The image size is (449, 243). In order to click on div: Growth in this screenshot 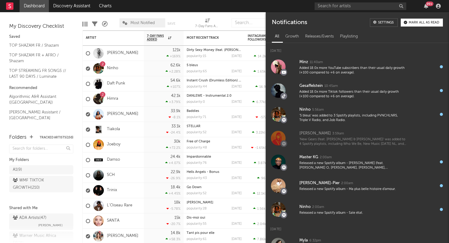, I will do `click(292, 37)`.